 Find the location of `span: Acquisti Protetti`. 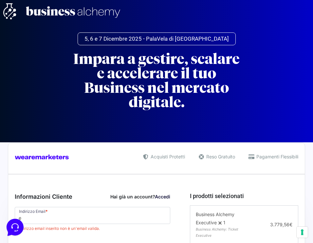

span: Acquisti Protetti is located at coordinates (167, 156).